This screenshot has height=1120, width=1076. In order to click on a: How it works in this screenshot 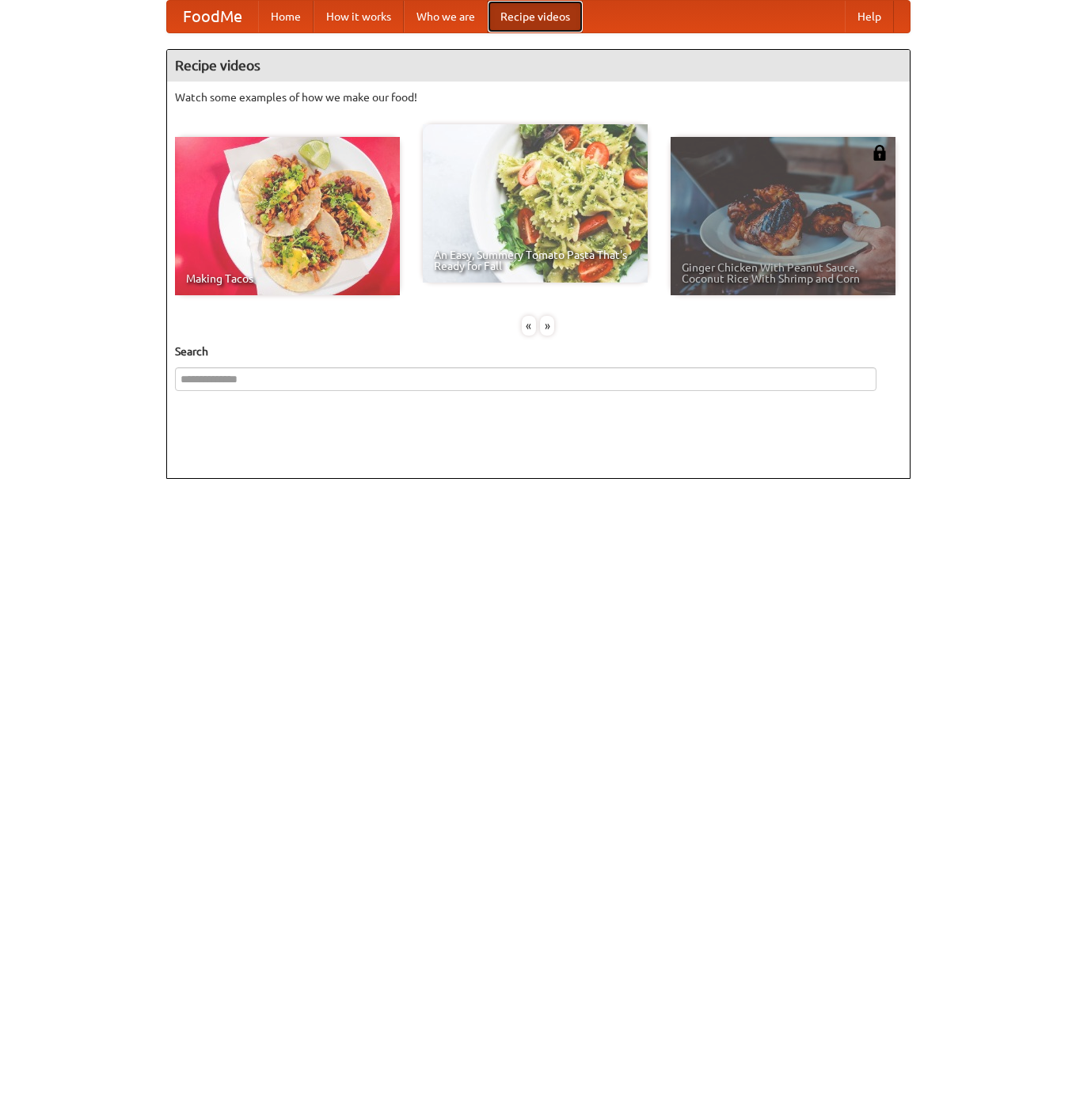, I will do `click(359, 17)`.